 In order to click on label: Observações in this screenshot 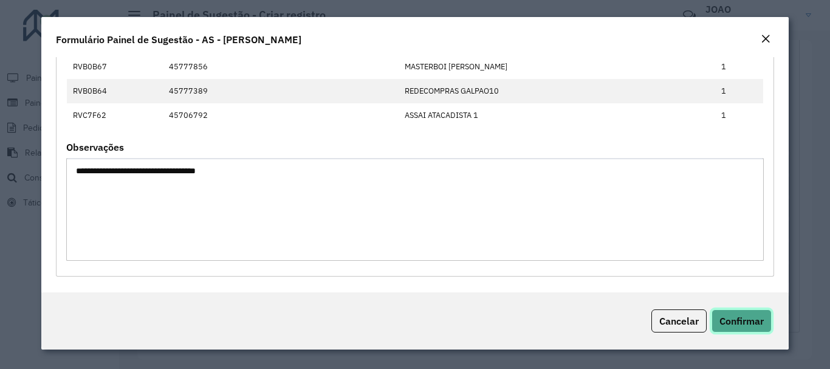, I will do `click(95, 147)`.